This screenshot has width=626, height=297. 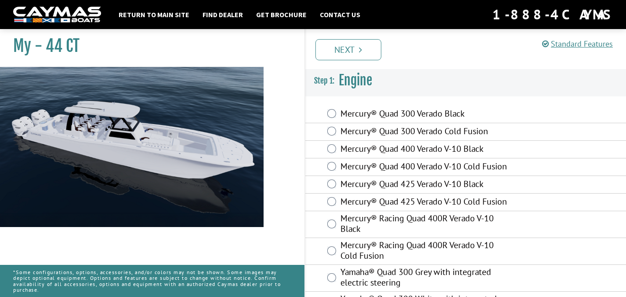 I want to click on label: Mercury® Racing Quad 400R Verado V-10 Cold Fusion, so click(x=426, y=251).